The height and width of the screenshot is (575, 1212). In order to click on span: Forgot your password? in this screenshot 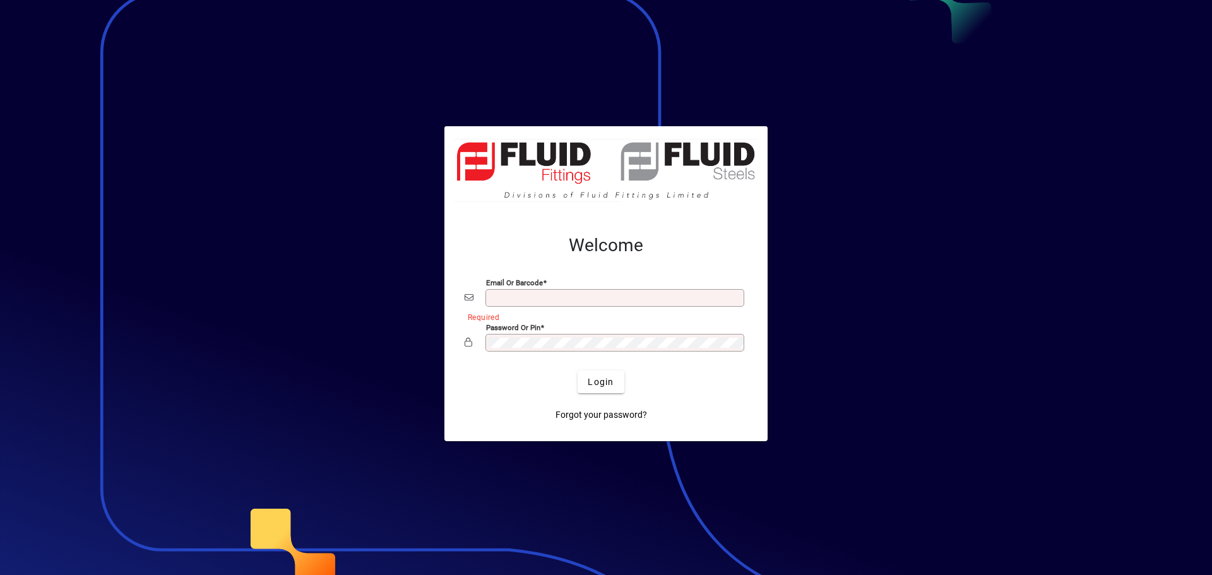, I will do `click(601, 415)`.